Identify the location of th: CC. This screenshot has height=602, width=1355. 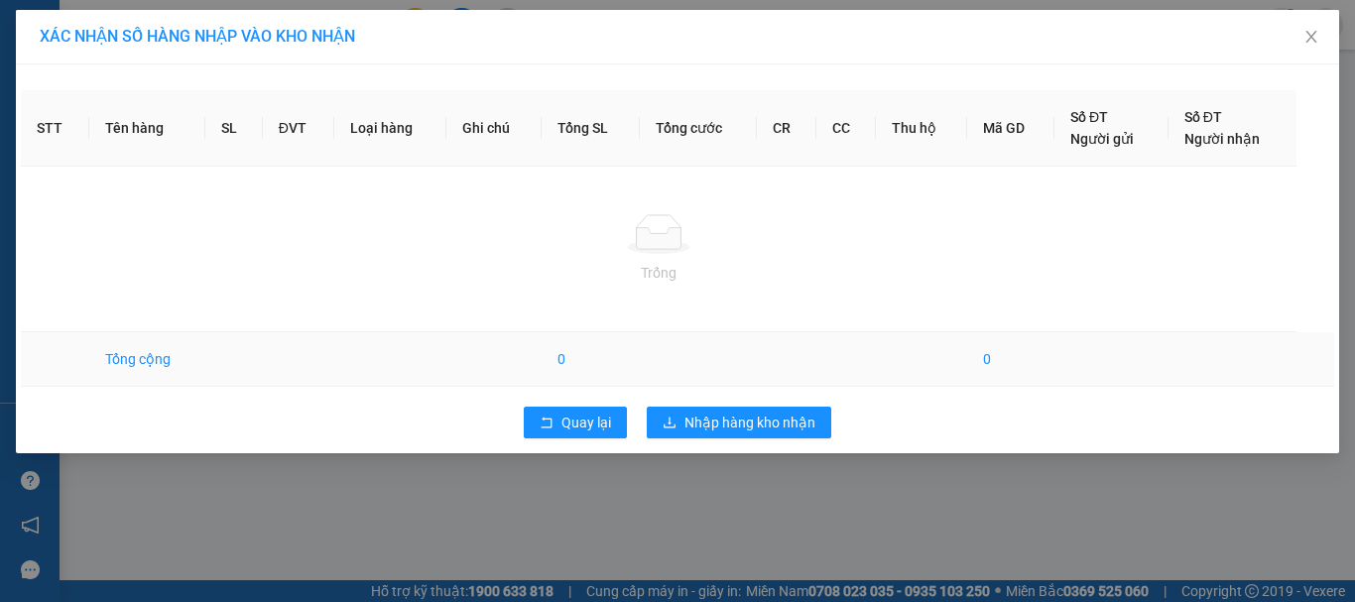
(846, 128).